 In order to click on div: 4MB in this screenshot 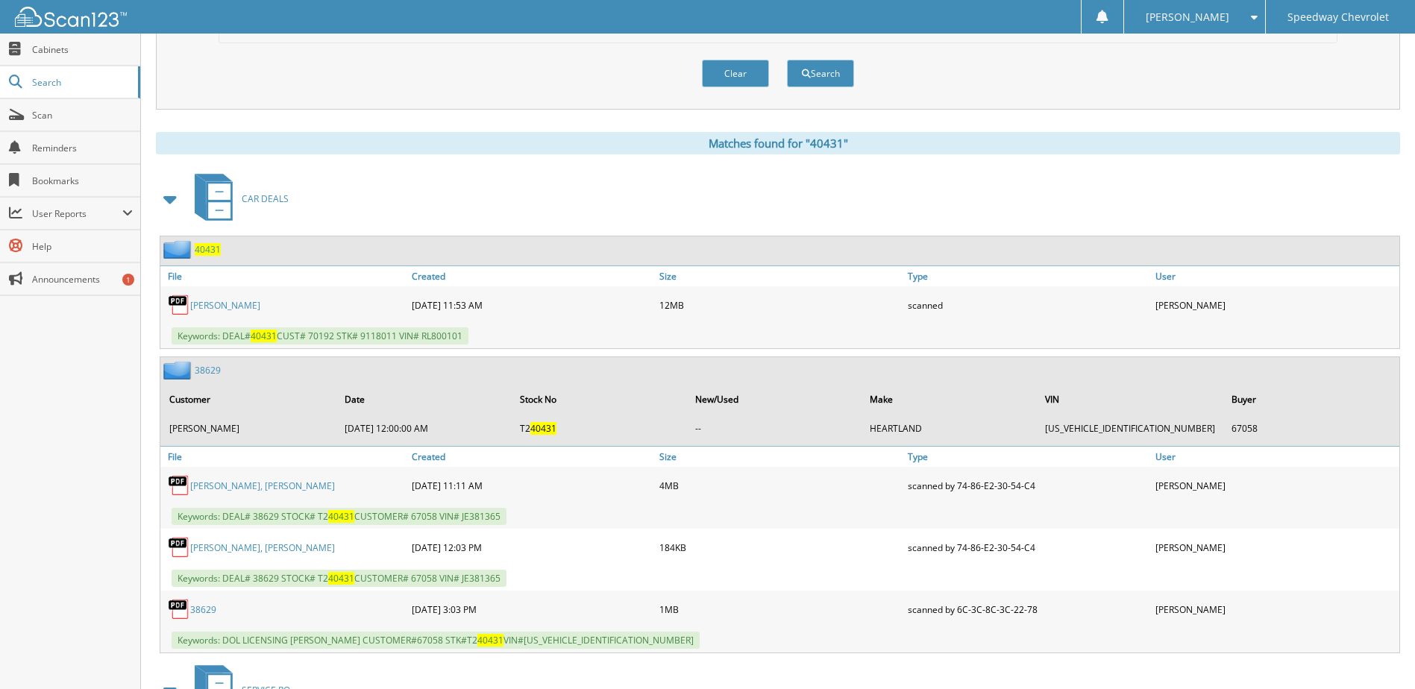, I will do `click(780, 486)`.